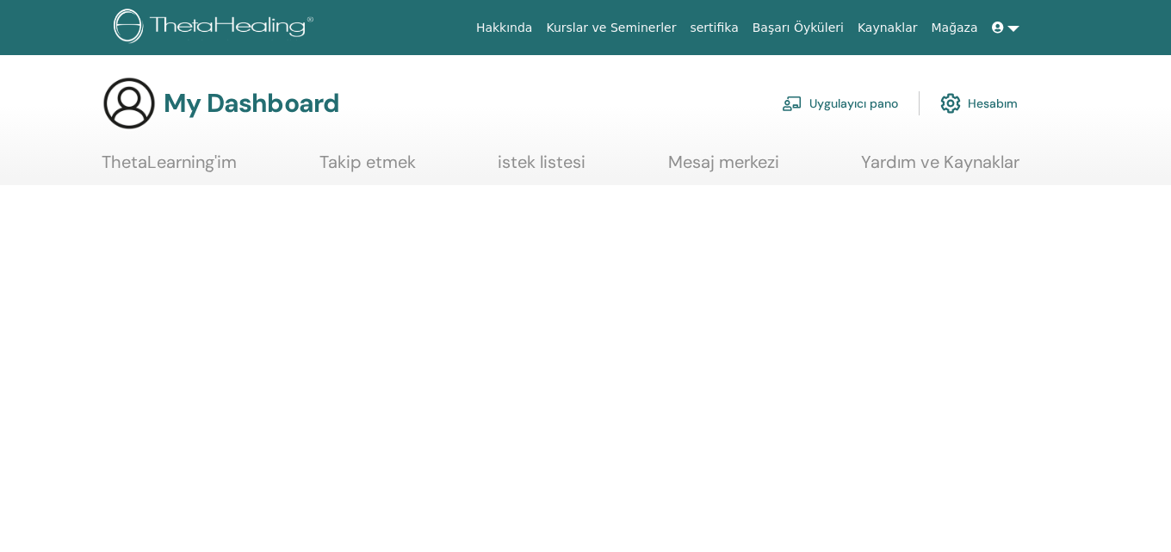  Describe the element at coordinates (887, 28) in the screenshot. I see `a: Kaynaklar` at that location.